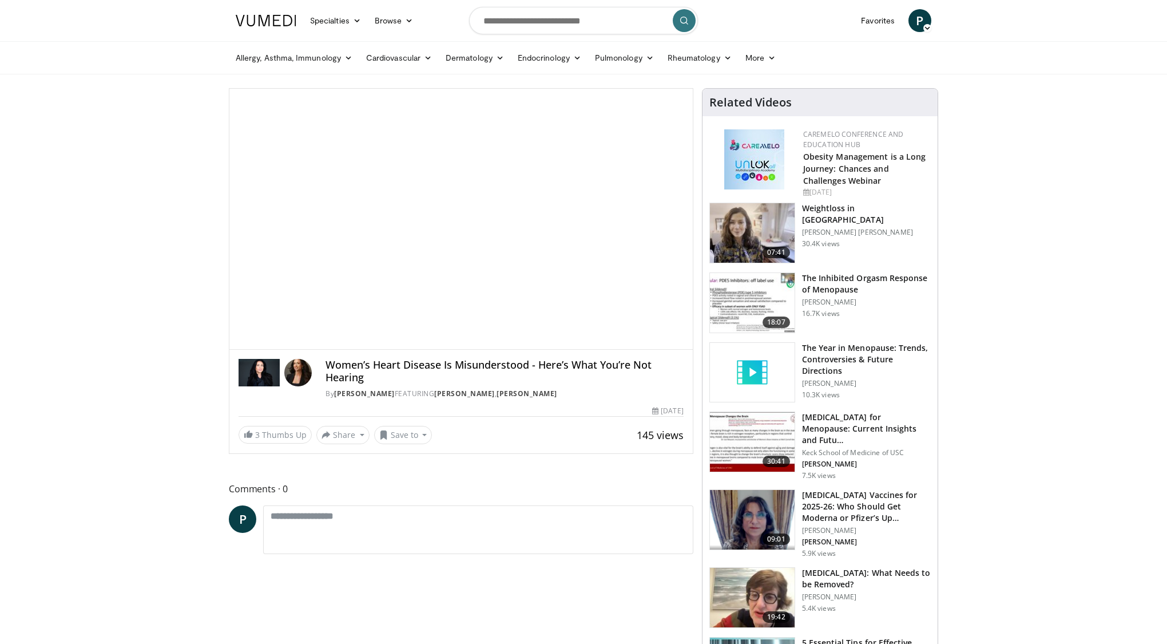 The image size is (1167, 644). Describe the element at coordinates (549, 58) in the screenshot. I see `a: Endocrinology` at that location.